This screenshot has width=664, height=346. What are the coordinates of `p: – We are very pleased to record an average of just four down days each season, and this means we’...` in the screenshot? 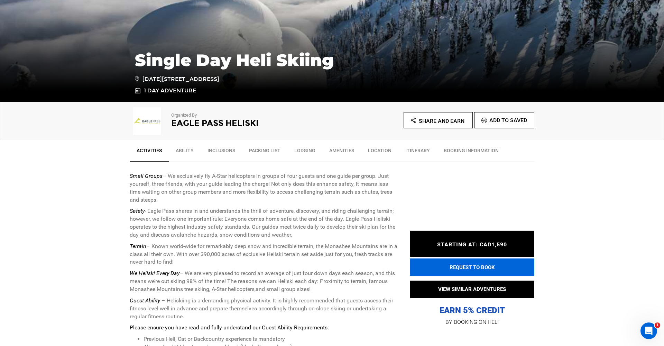 It's located at (265, 281).